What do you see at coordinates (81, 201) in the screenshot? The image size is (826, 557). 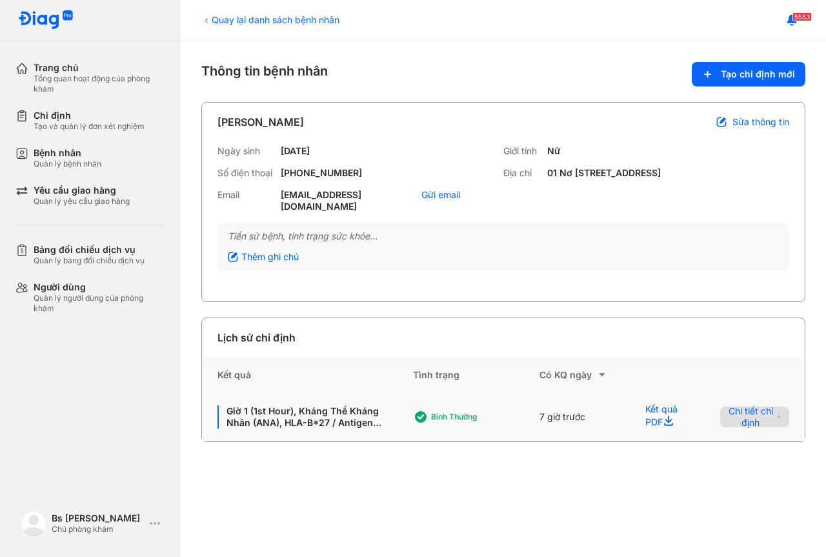 I see `div: Quản lý yêu cầu giao hàng` at bounding box center [81, 201].